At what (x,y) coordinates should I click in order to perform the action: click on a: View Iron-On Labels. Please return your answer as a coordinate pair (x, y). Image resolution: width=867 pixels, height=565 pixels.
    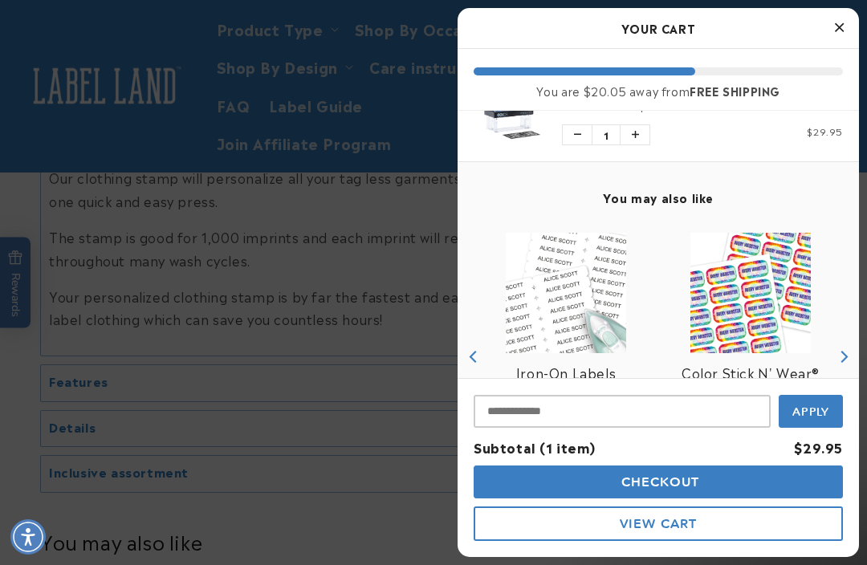
    Looking at the image, I should click on (566, 373).